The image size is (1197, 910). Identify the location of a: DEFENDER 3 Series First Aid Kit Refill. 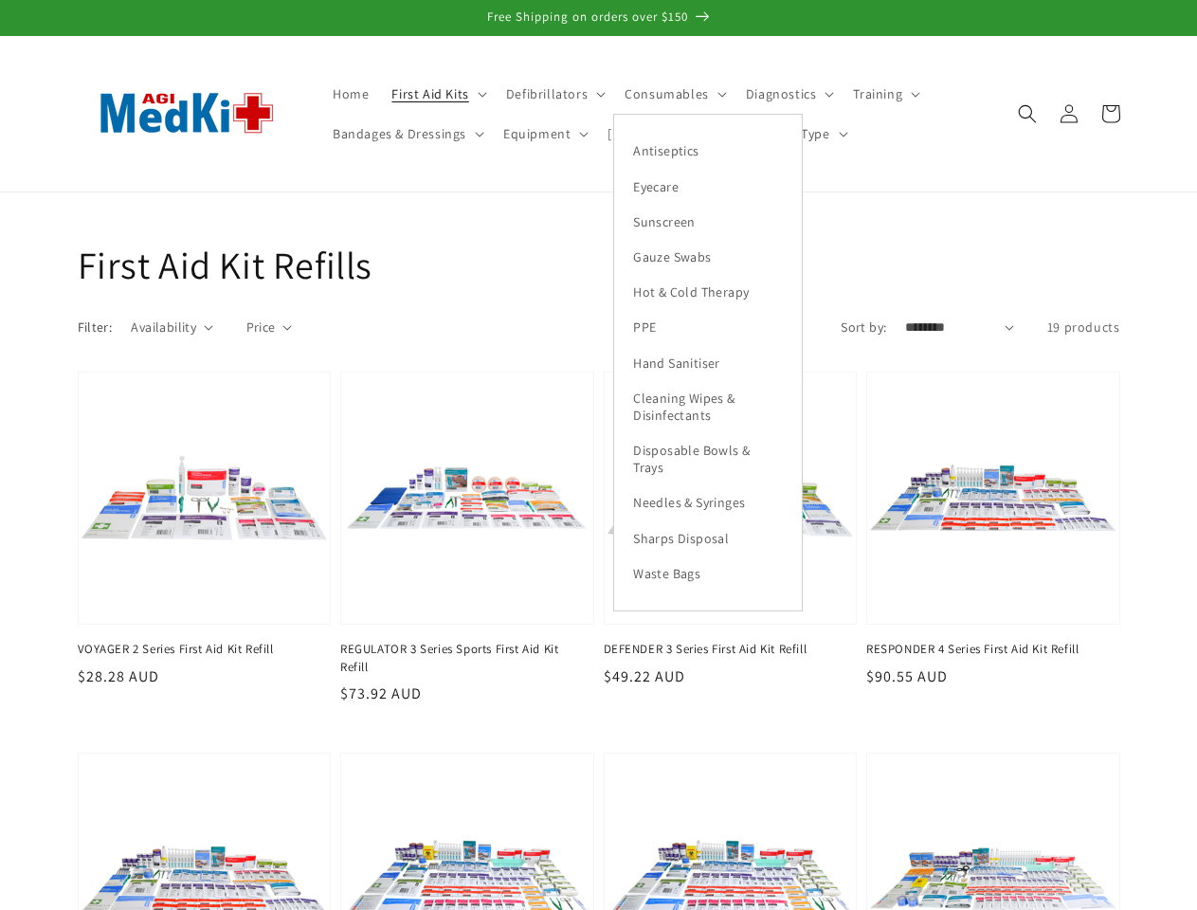
(725, 649).